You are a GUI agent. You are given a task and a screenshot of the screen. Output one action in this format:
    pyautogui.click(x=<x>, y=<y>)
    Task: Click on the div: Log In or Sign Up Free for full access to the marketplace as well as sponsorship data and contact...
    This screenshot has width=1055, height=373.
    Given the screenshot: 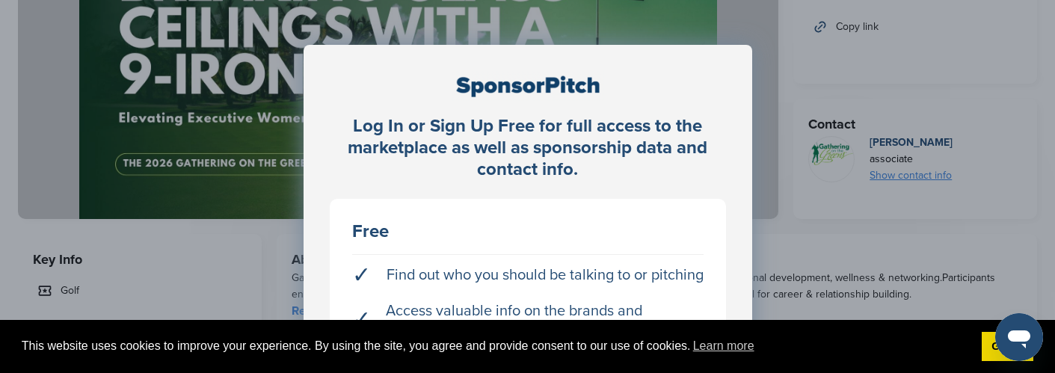 What is the action you would take?
    pyautogui.click(x=528, y=148)
    